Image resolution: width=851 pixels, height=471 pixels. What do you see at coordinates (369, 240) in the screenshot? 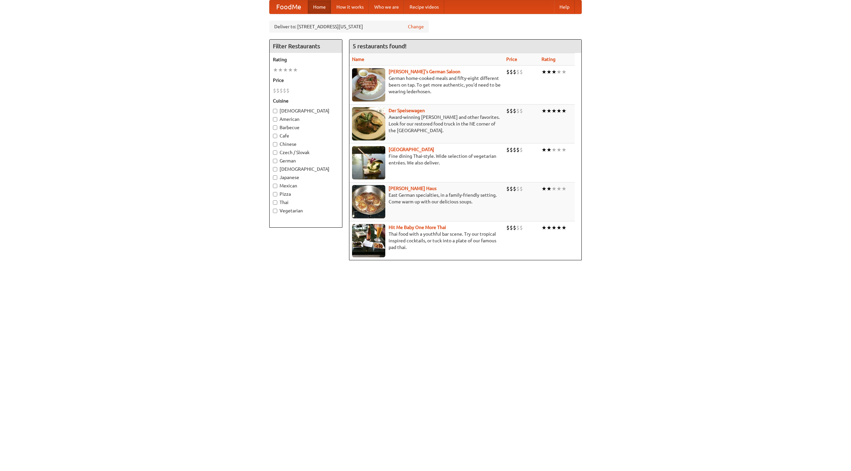
I see `img: babythai.jpg` at bounding box center [369, 240].